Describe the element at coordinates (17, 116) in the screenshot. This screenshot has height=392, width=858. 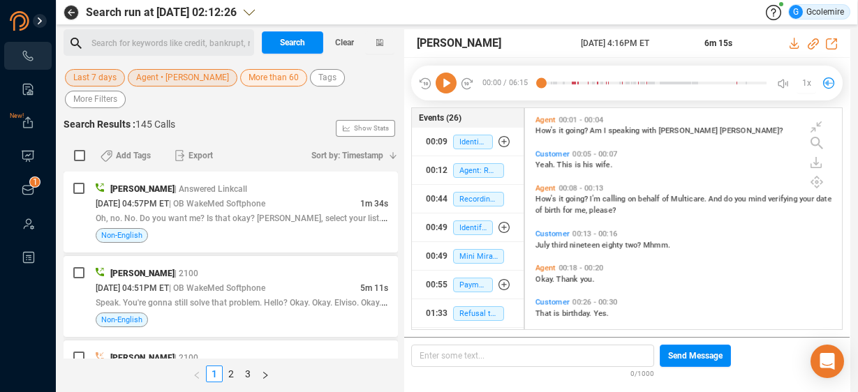
I see `span: New!` at that location.